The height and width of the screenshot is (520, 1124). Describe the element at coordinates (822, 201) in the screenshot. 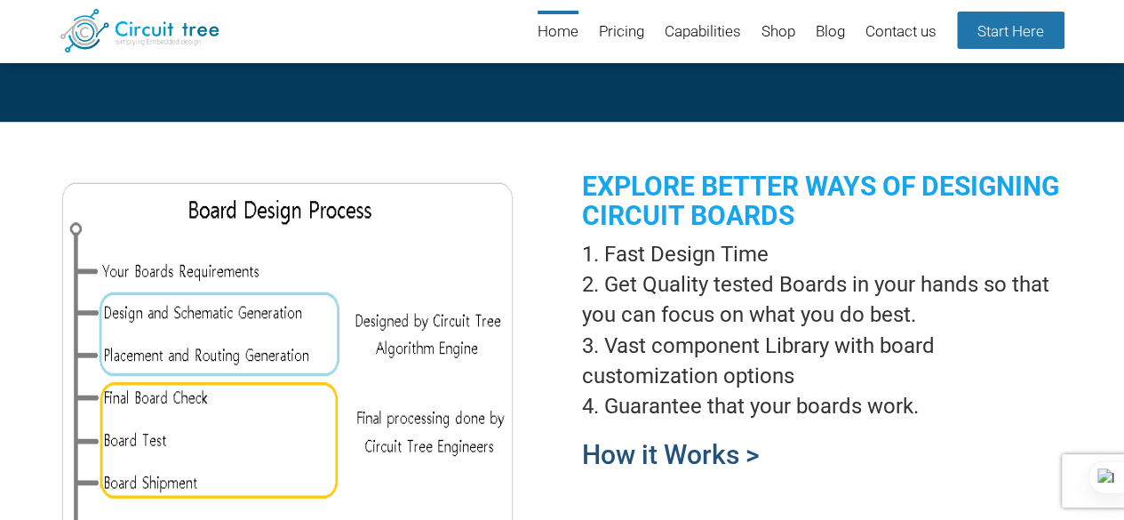

I see `h2: Explore better ways of designing circuit boards` at that location.